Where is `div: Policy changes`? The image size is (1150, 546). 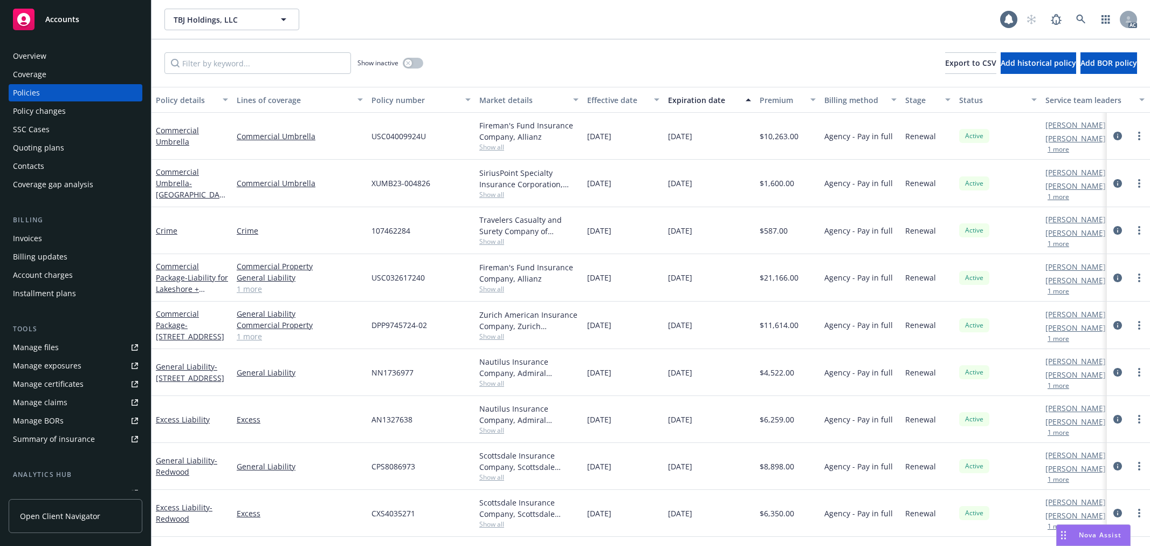
div: Policy changes is located at coordinates (39, 111).